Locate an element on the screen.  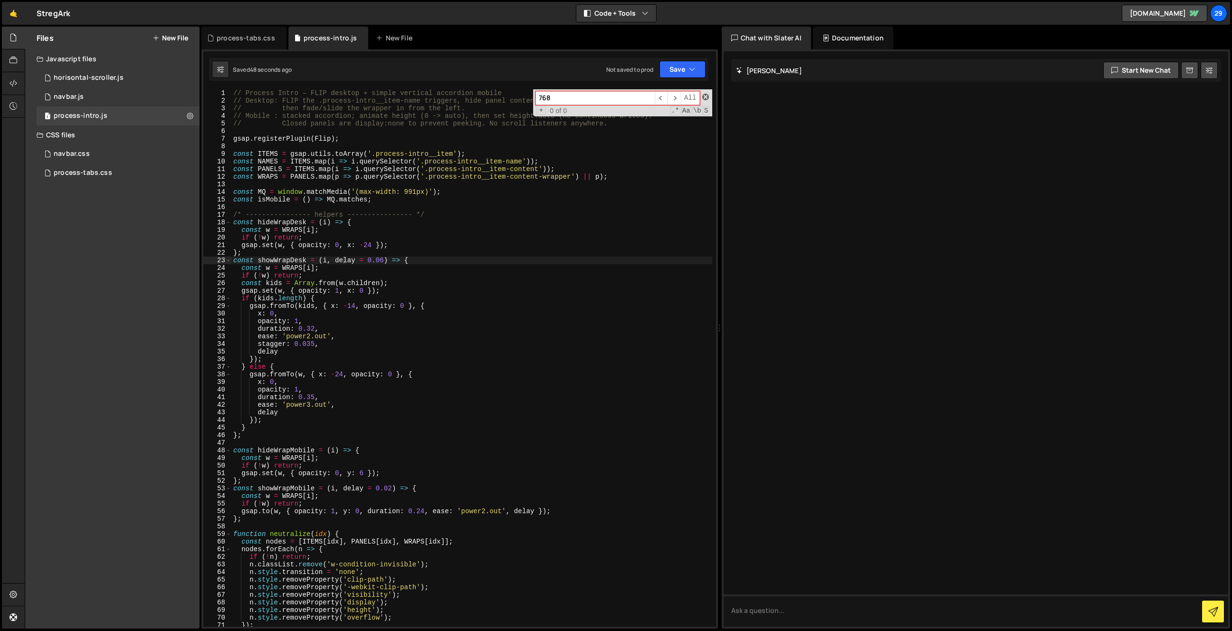
div: 66 is located at coordinates (217, 587).